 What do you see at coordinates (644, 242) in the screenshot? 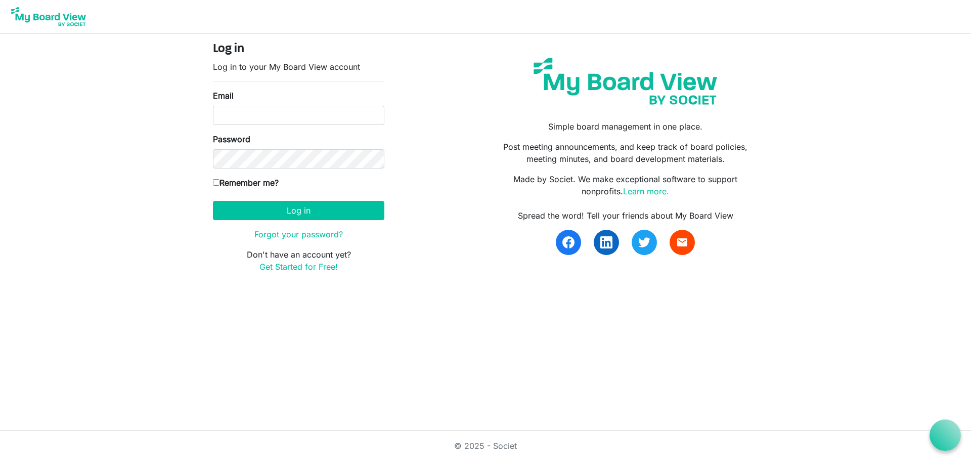
I see `img: twitter.svg` at bounding box center [644, 242].